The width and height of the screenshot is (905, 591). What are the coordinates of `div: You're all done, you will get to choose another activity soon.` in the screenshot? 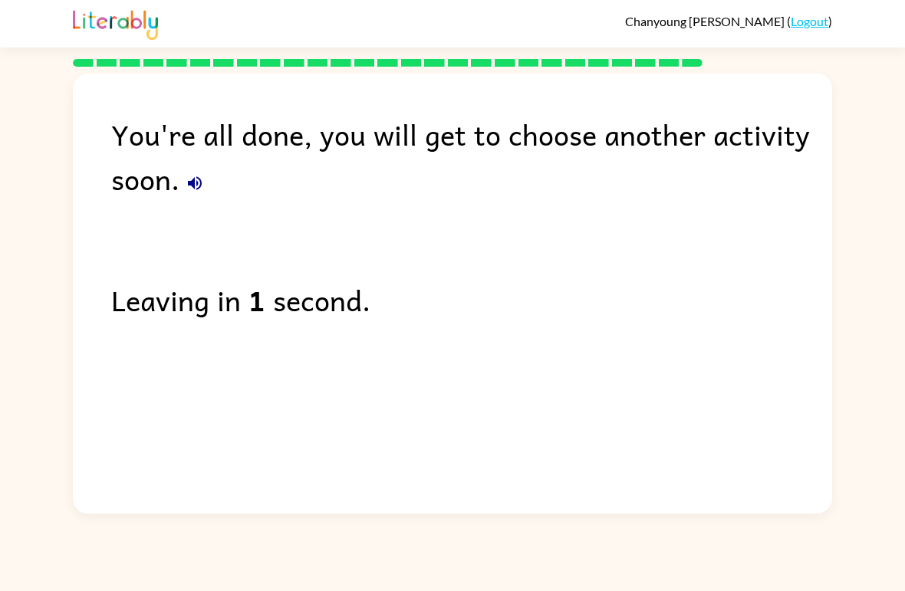 It's located at (472, 156).